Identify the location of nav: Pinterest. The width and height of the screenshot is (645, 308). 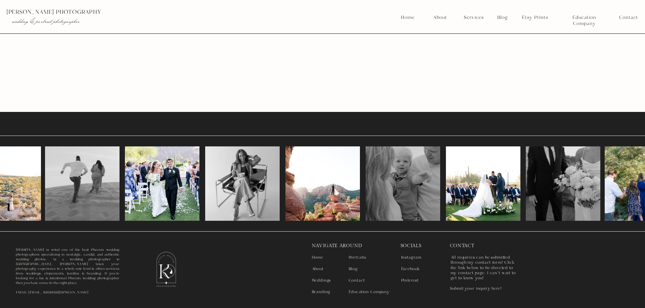
(414, 281).